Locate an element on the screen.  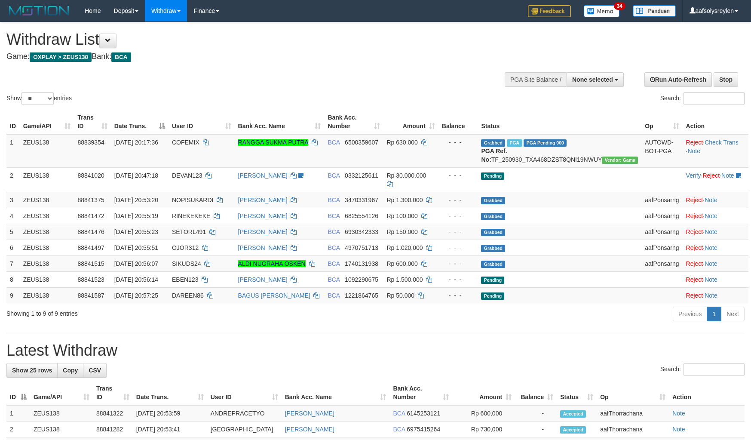
h1: Withdraw List is located at coordinates (249, 40).